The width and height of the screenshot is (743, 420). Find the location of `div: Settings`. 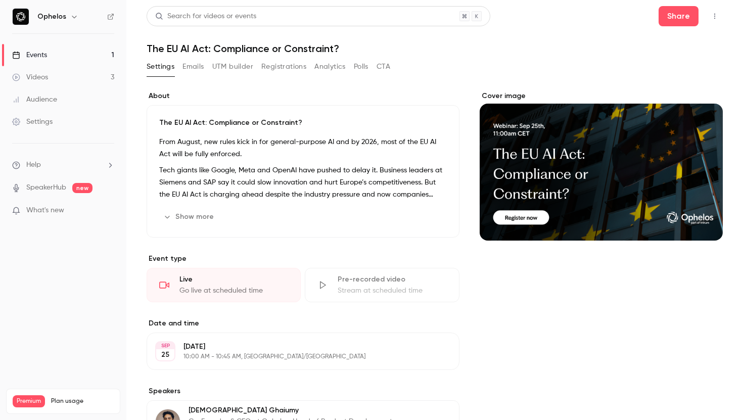

div: Settings is located at coordinates (32, 122).